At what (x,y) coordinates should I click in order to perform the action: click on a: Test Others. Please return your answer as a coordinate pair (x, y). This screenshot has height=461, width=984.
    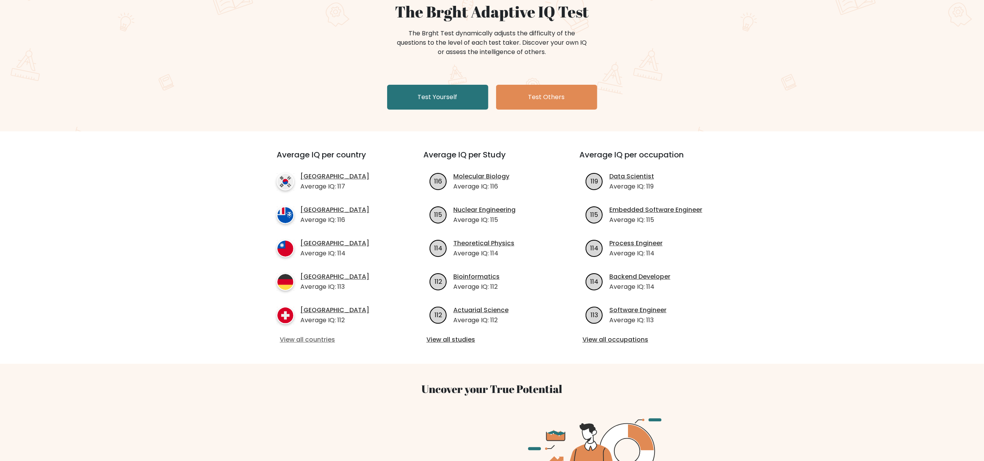
    Looking at the image, I should click on (547, 97).